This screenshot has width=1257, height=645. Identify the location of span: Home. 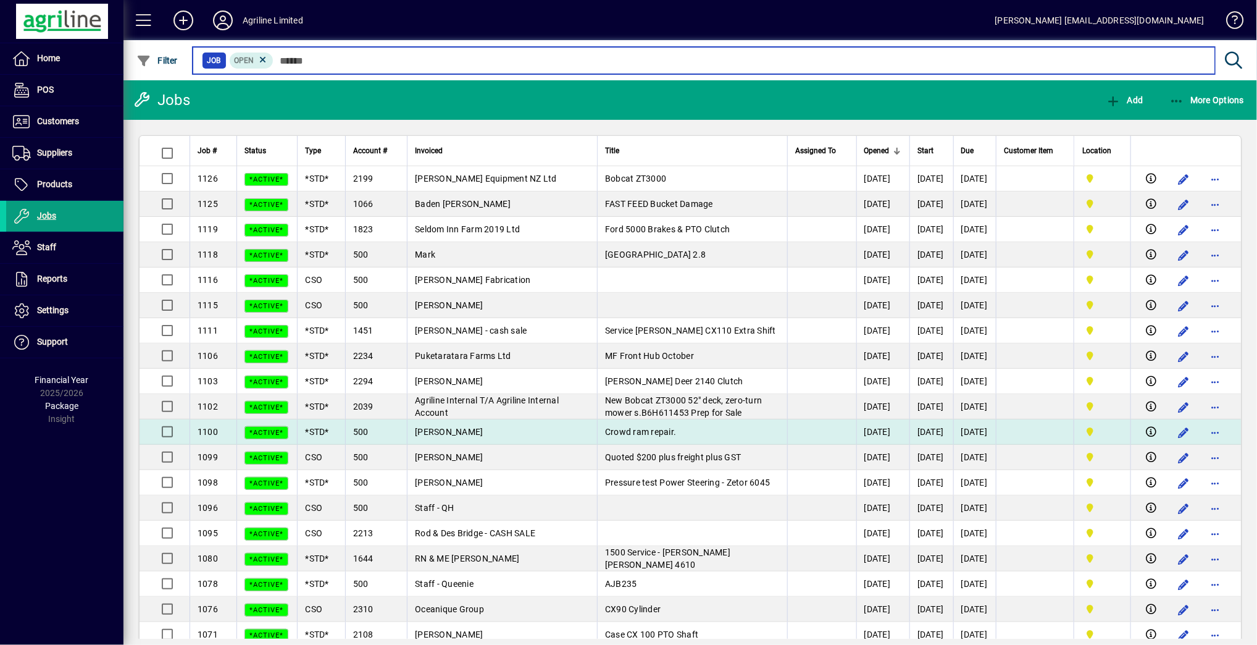
(48, 58).